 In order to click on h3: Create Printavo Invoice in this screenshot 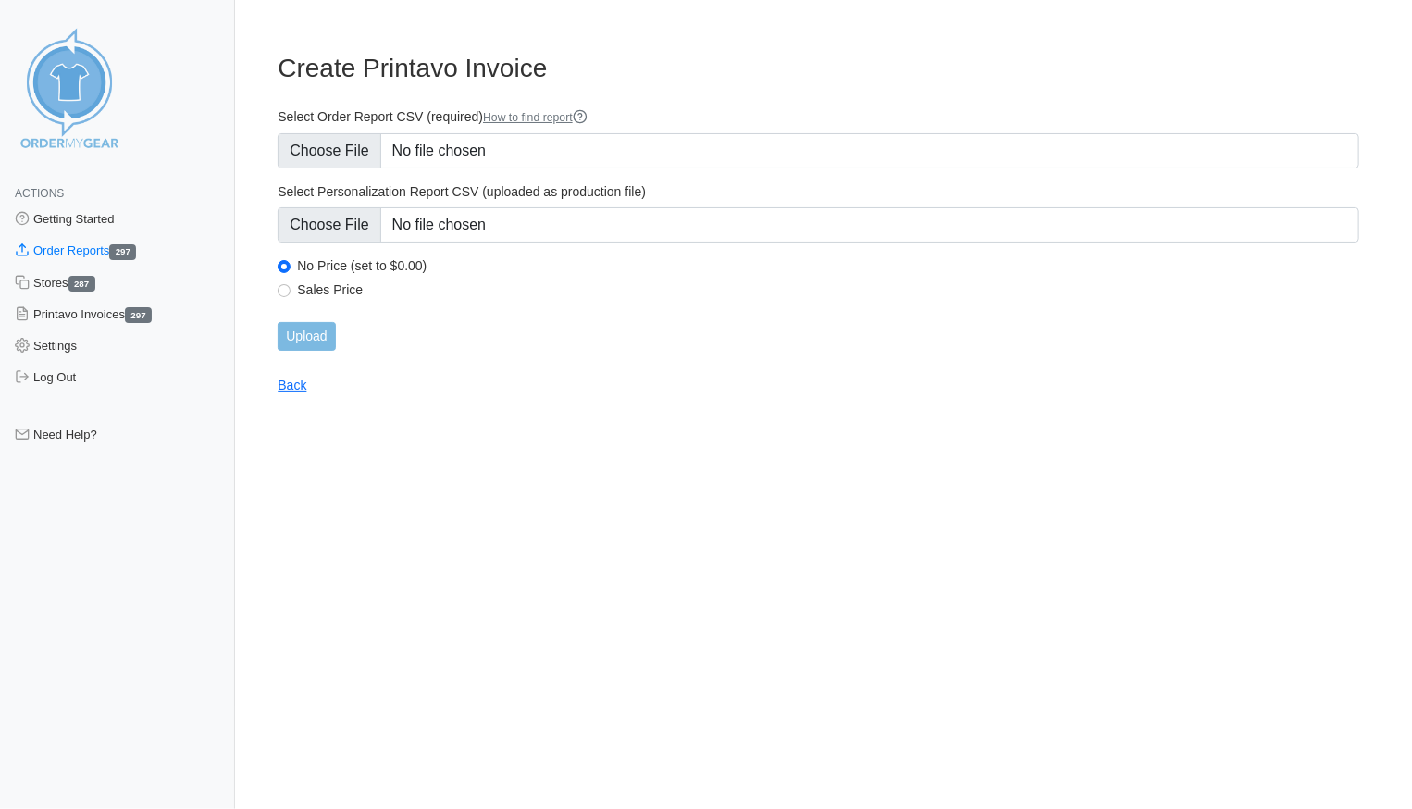, I will do `click(818, 68)`.